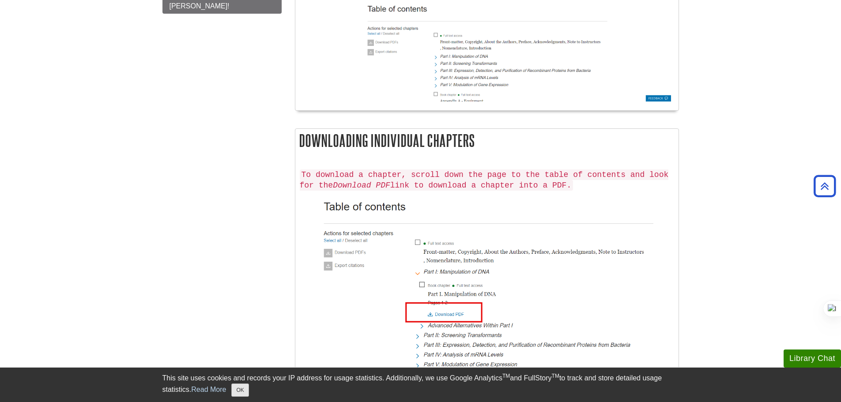 The height and width of the screenshot is (402, 841). I want to click on code: To download a chapter, scroll down the page to the table of contents and look for the link to dow..., so click(484, 180).